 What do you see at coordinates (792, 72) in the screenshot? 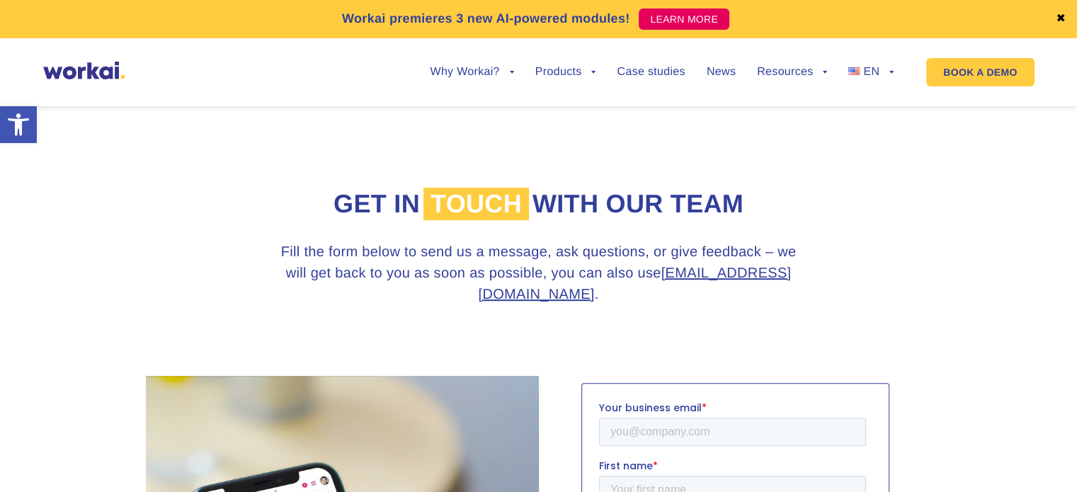
I see `a: Resources` at bounding box center [792, 72].